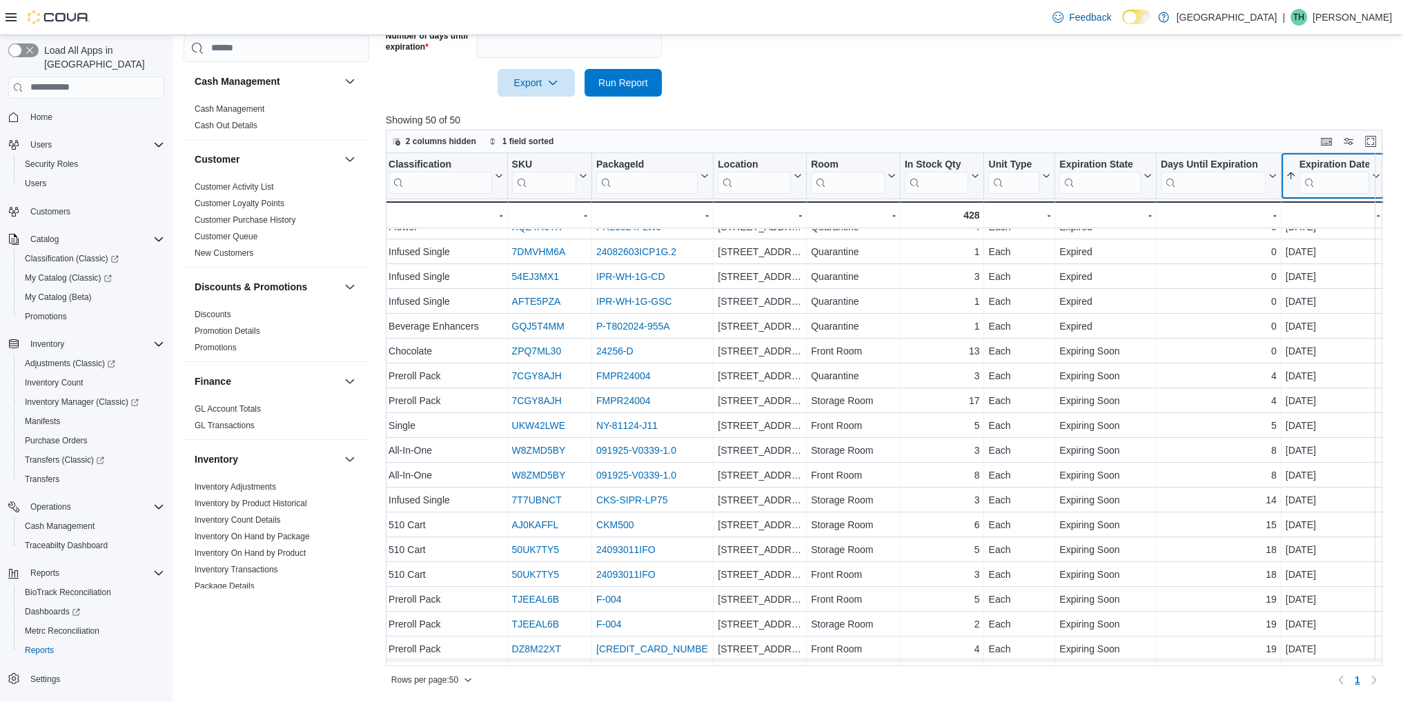 This screenshot has height=702, width=1403. What do you see at coordinates (42, 480) in the screenshot?
I see `span: Transfers` at bounding box center [42, 480].